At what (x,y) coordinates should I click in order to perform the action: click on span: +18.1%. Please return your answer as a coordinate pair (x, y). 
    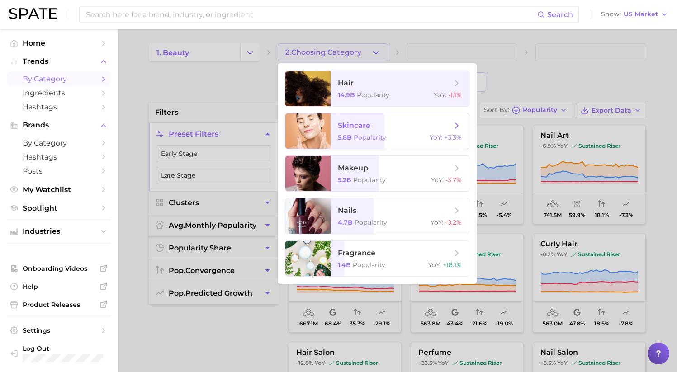
    Looking at the image, I should click on (453, 265).